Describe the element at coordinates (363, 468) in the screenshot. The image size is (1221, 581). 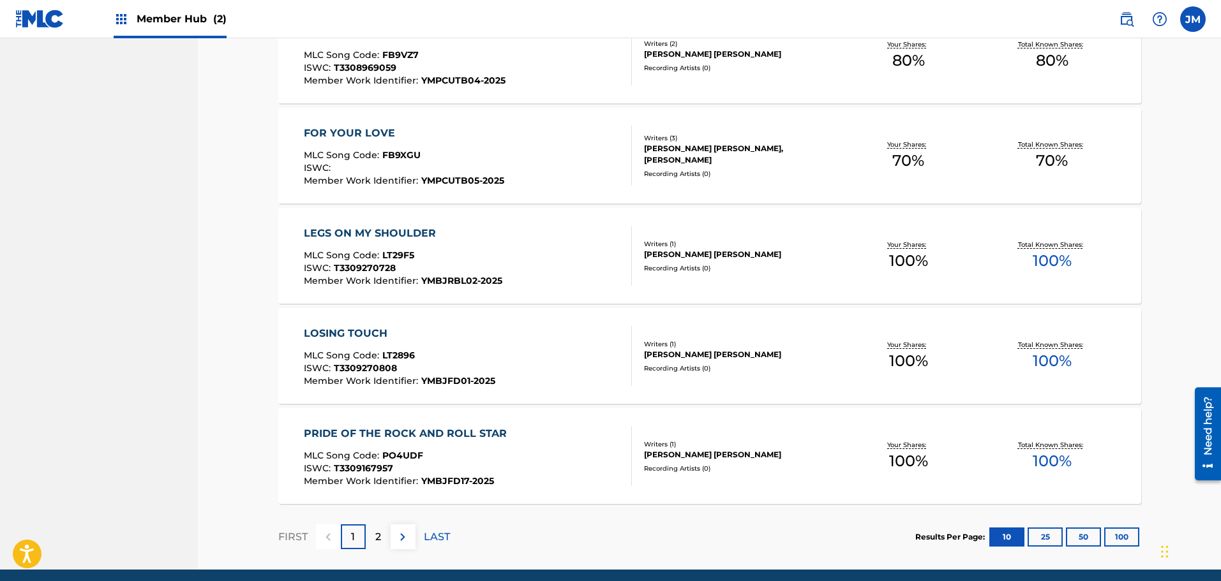
I see `span: T3309167957` at that location.